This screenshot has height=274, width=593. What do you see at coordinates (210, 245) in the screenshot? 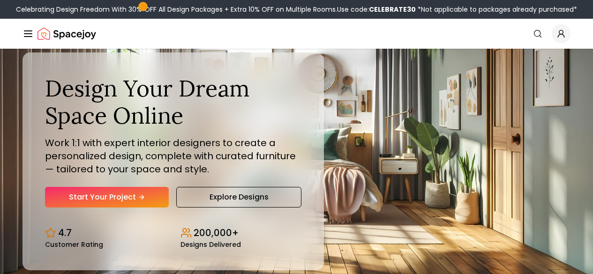
I see `small: Designs Delivered` at bounding box center [210, 245].